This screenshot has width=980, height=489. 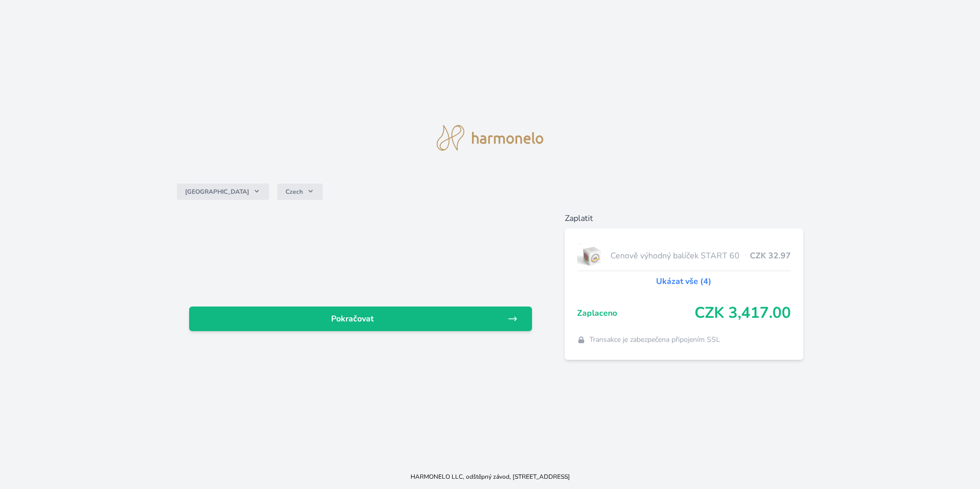 What do you see at coordinates (770, 256) in the screenshot?
I see `span: CZK 32.97` at bounding box center [770, 256].